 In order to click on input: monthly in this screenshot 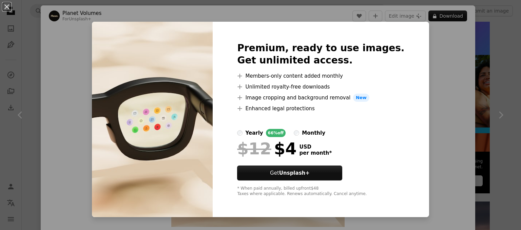, I will do `click(297, 133)`.